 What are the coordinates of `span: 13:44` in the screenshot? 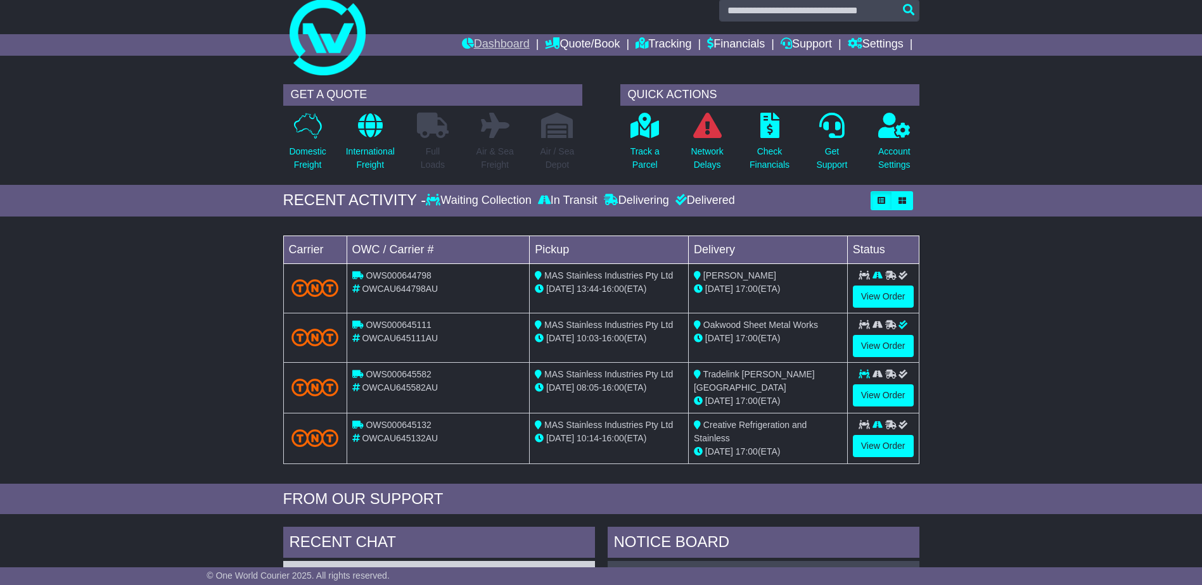 It's located at (587, 289).